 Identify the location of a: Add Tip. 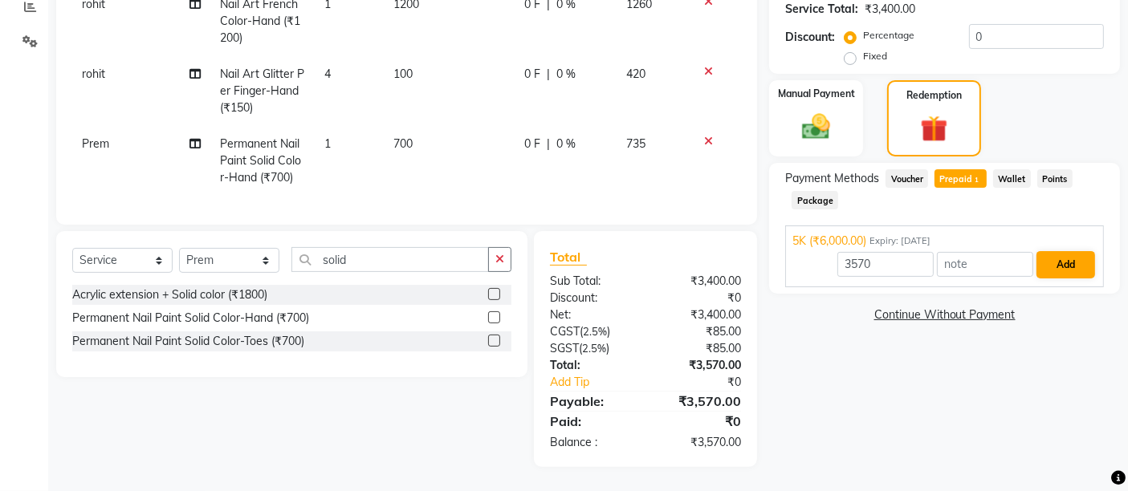
(600, 382).